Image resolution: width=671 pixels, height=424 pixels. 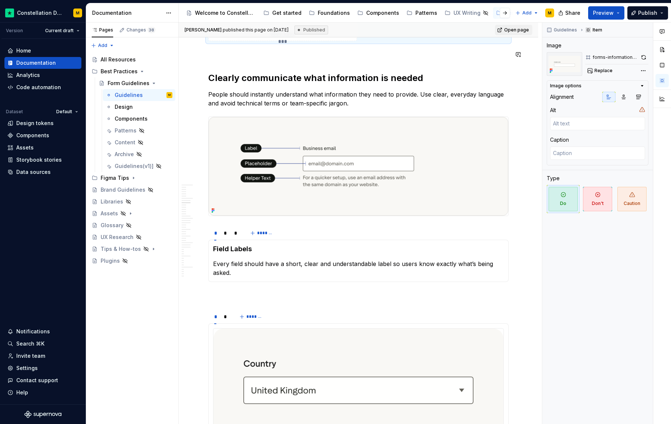 I want to click on button: Share, so click(x=570, y=13).